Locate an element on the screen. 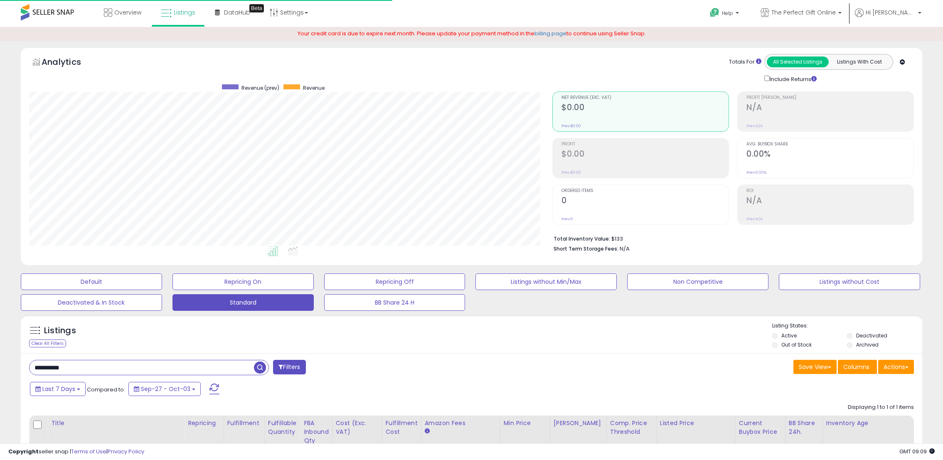 The width and height of the screenshot is (943, 460). button: Deactivated & In Stock is located at coordinates (91, 303).